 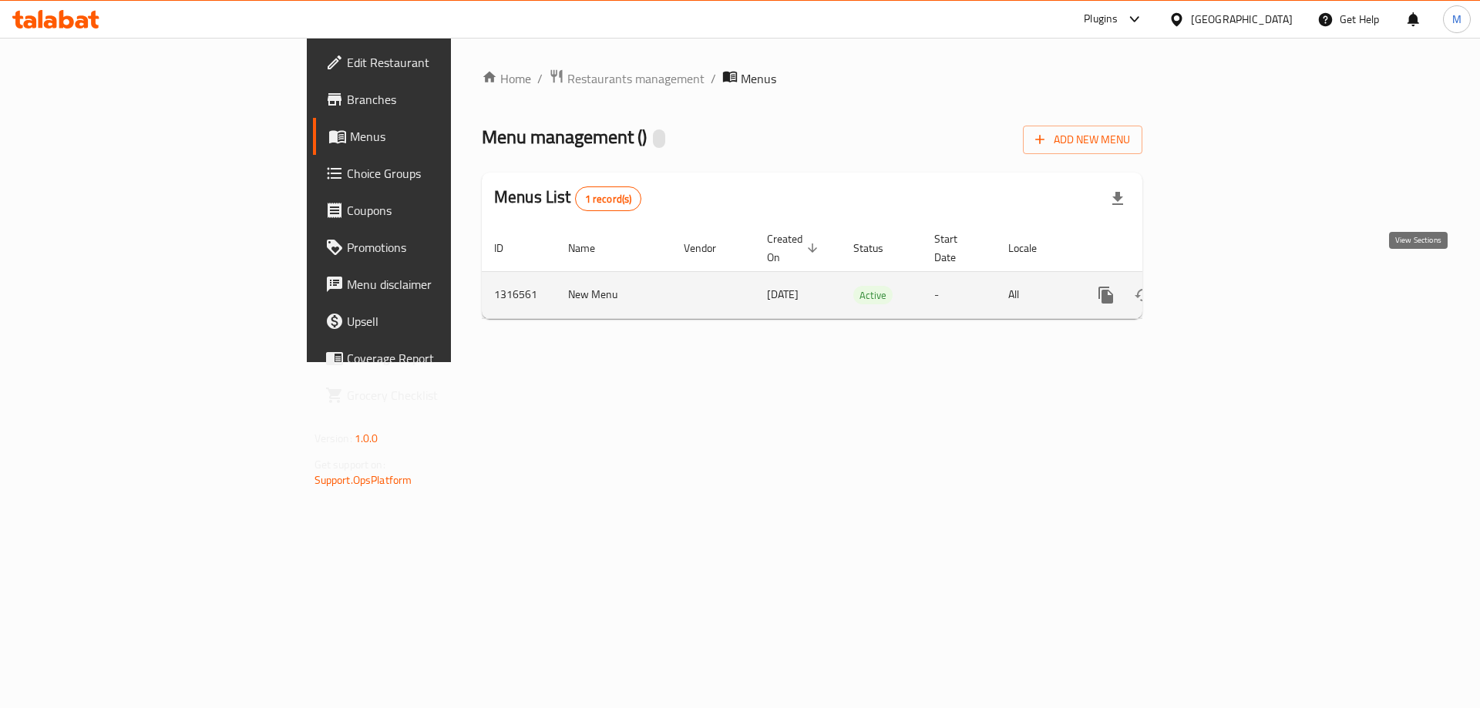 I want to click on span: Promotions, so click(x=444, y=247).